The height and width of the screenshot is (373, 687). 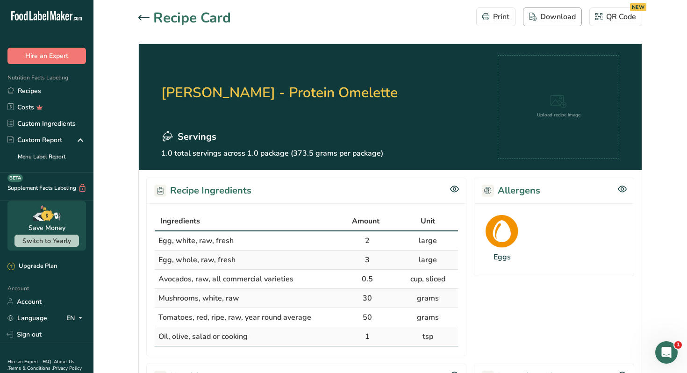 I want to click on td: 50, so click(x=367, y=317).